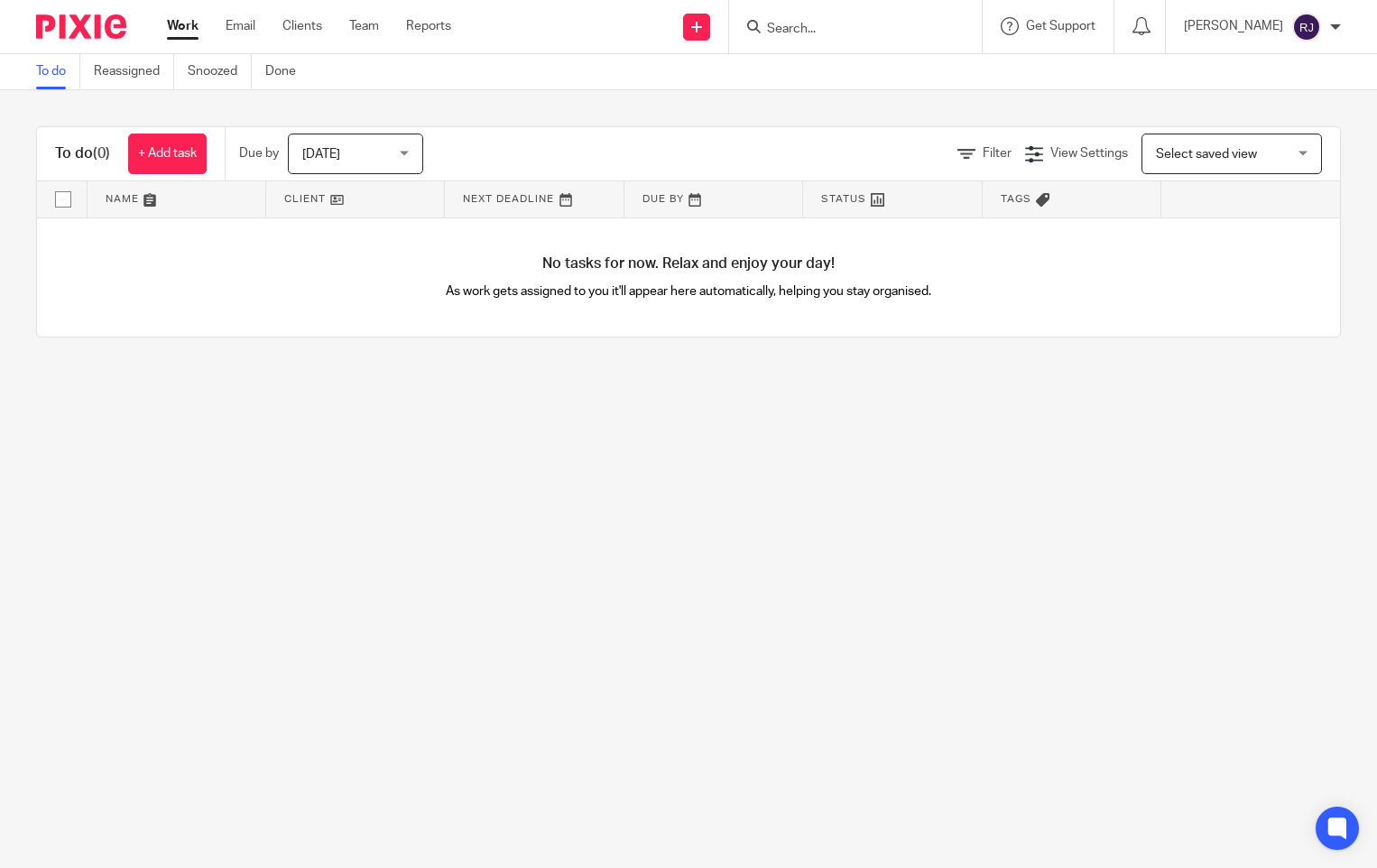 This screenshot has height=868, width=1377. I want to click on img: svg%3E, so click(1307, 27).